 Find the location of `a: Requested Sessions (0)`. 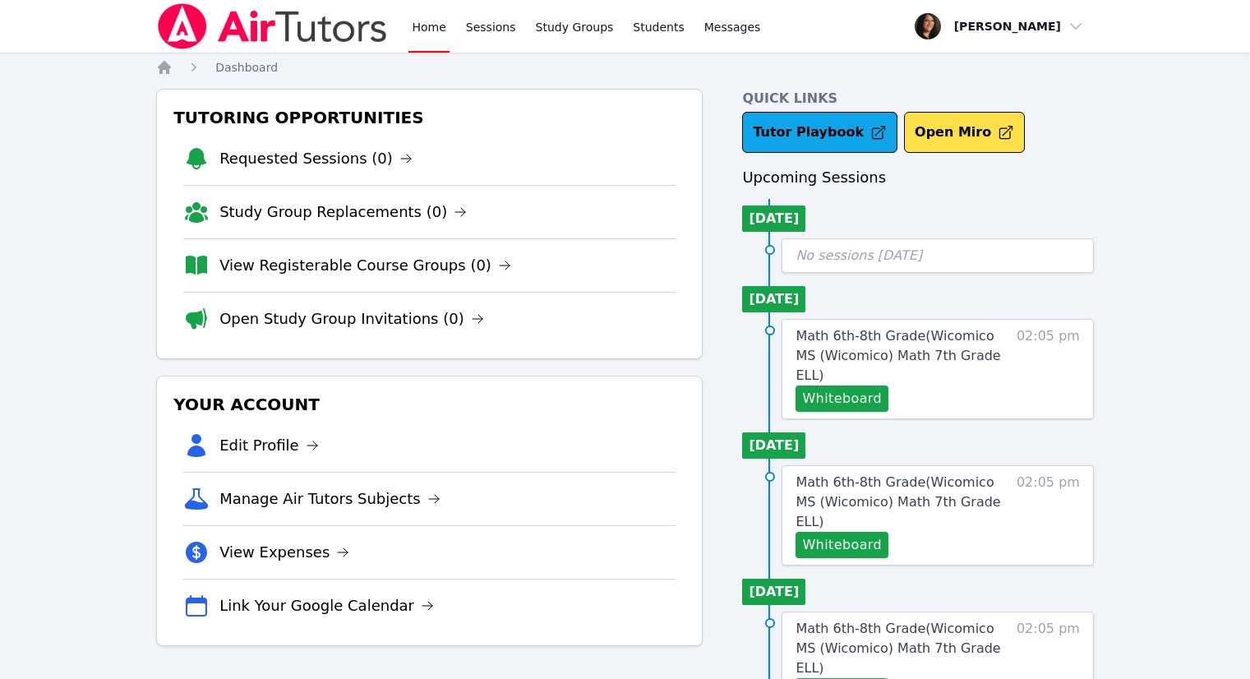

a: Requested Sessions (0) is located at coordinates (316, 159).